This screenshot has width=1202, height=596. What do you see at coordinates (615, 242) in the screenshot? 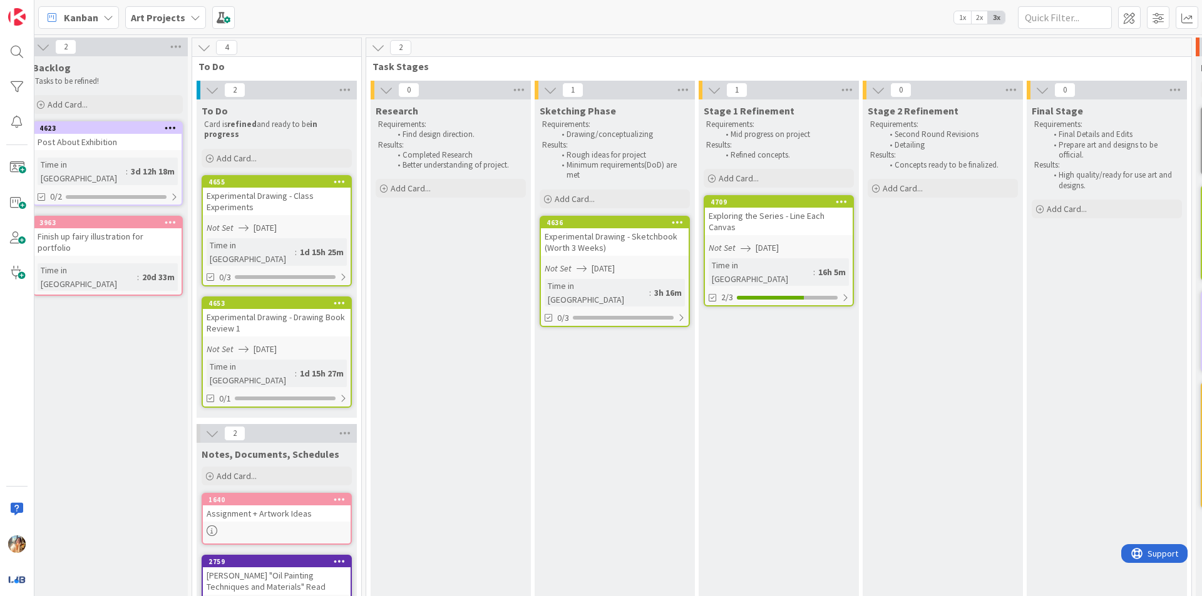
I see `div: Experimental Drawing - Sketchbook (Worth 3 Weeks)` at bounding box center [615, 242].